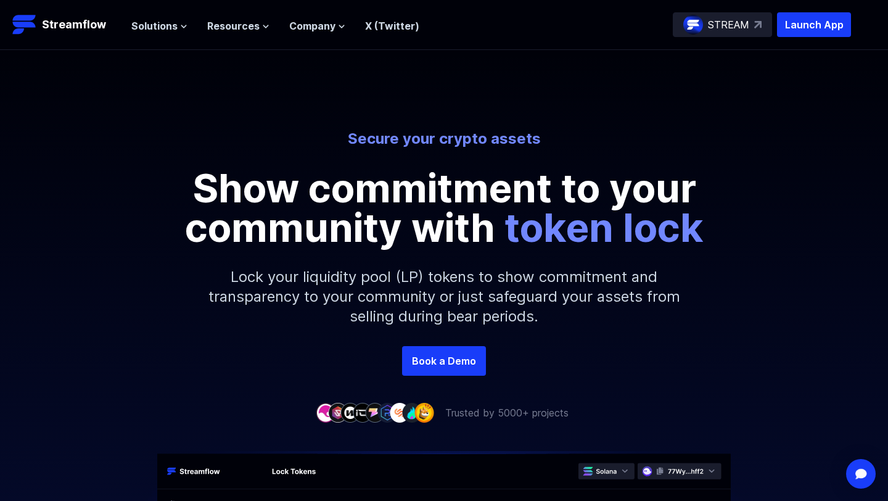  I want to click on p: Launch App, so click(814, 25).